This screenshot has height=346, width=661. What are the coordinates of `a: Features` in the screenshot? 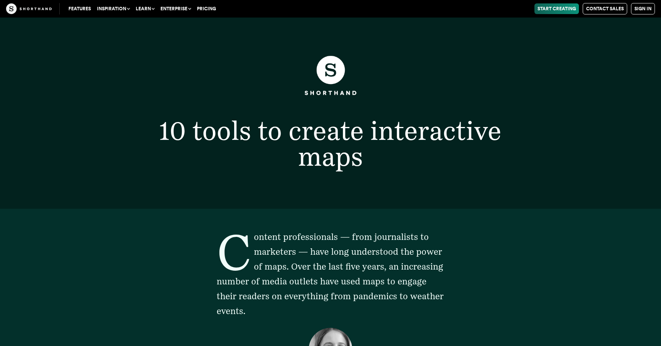 It's located at (79, 9).